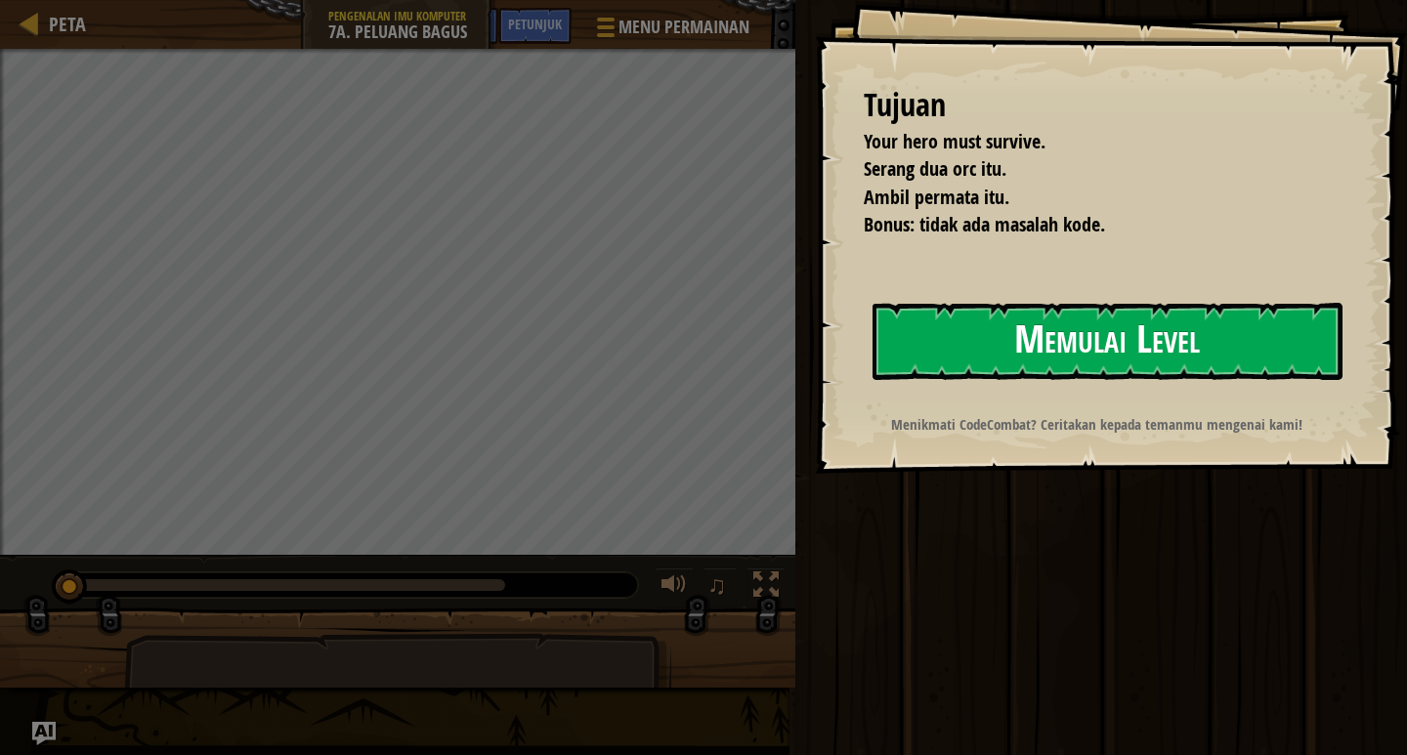  I want to click on a: Peta, so click(63, 23).